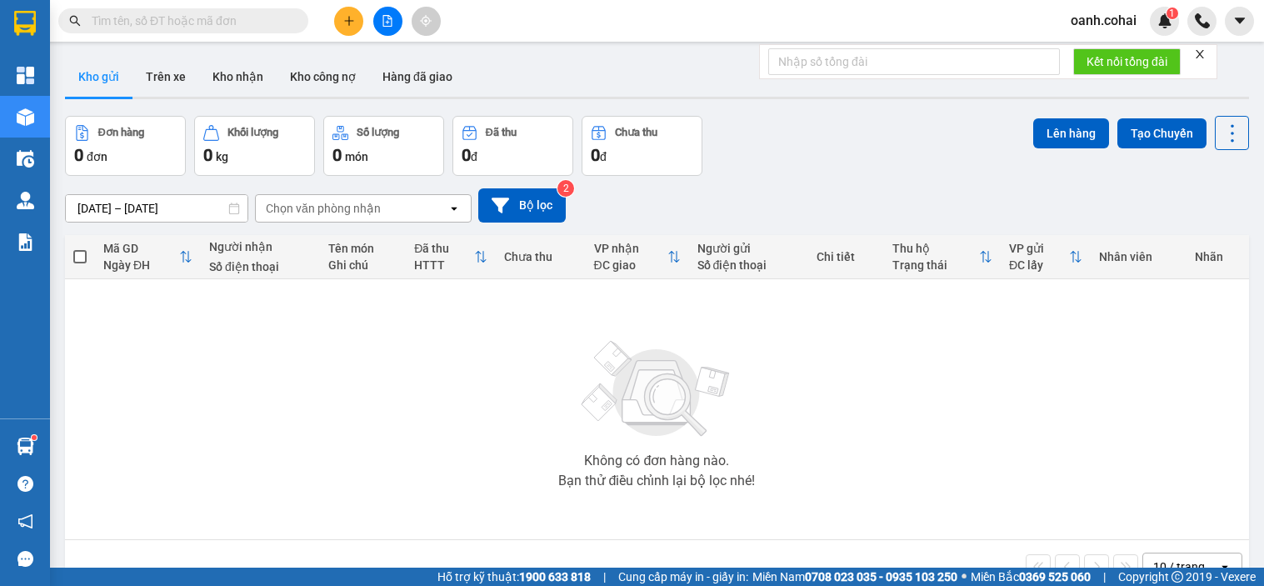 This screenshot has width=1264, height=586. What do you see at coordinates (357, 157) in the screenshot?
I see `span: món` at bounding box center [357, 157].